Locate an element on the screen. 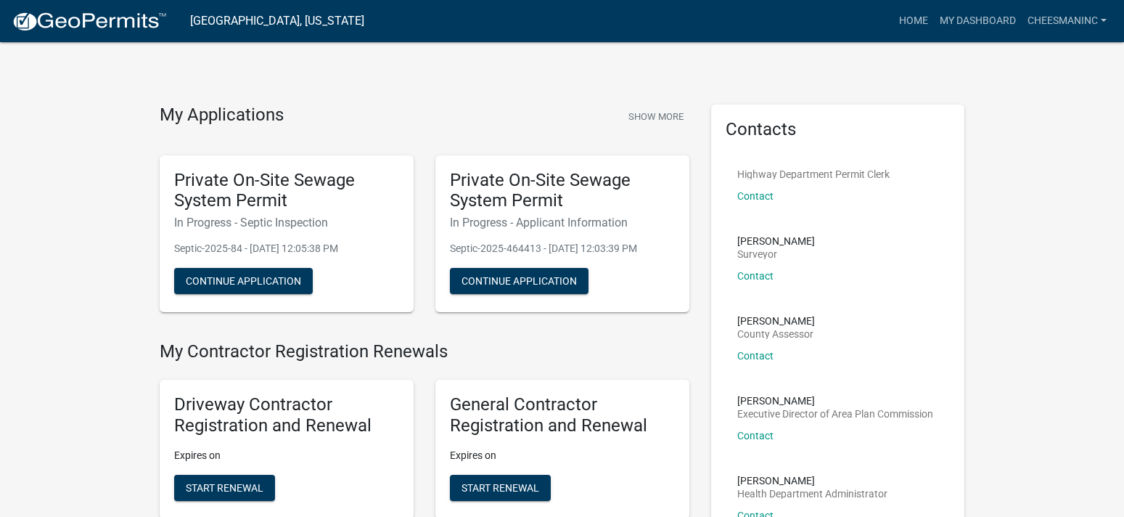  button: Show More is located at coordinates (656, 116).